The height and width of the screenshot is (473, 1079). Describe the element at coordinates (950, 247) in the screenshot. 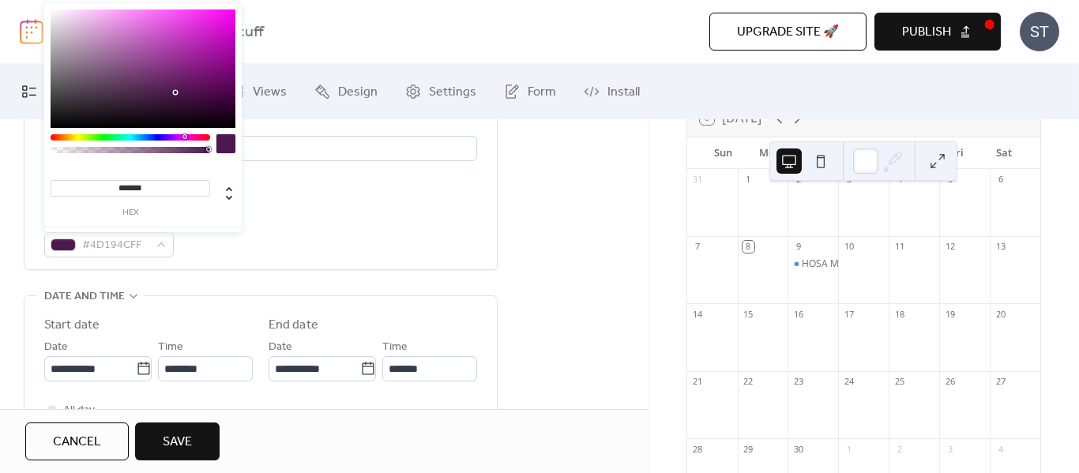

I see `div: 12` at that location.